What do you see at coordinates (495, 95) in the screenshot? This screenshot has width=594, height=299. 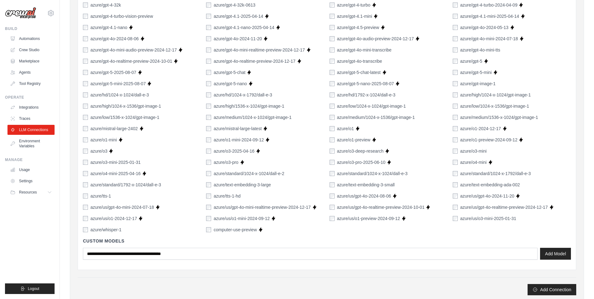 I see `label: azure/high/1024-x-1024/gpt-image-1` at bounding box center [495, 95].